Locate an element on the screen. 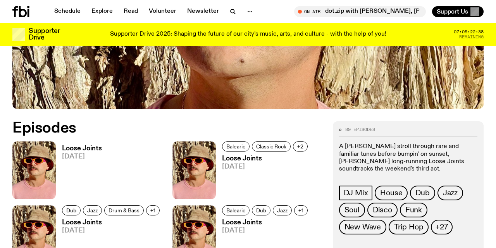 The height and width of the screenshot is (248, 496). p: Supporter Drive 2025: Shaping the future of our city’s music, arts, and culture - with the help o... is located at coordinates (248, 34).